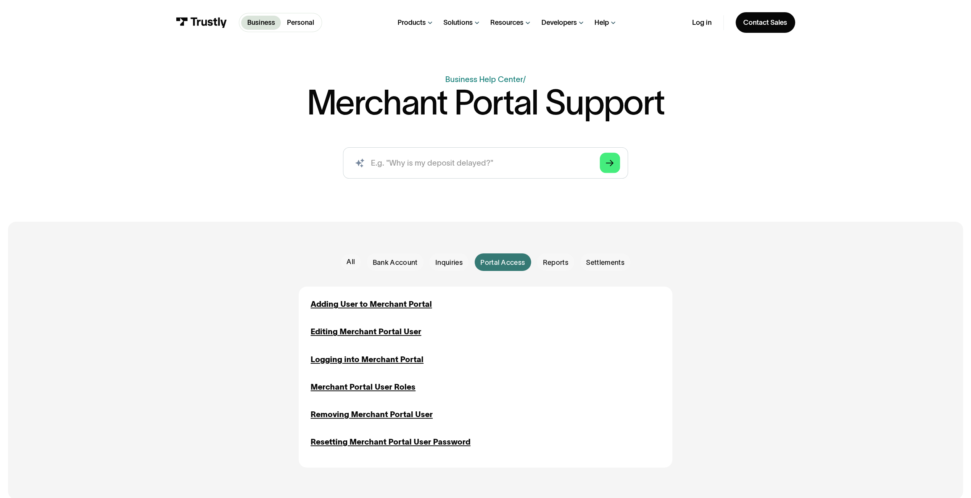 This screenshot has height=498, width=971. What do you see at coordinates (559, 23) in the screenshot?
I see `div: Developers` at bounding box center [559, 23].